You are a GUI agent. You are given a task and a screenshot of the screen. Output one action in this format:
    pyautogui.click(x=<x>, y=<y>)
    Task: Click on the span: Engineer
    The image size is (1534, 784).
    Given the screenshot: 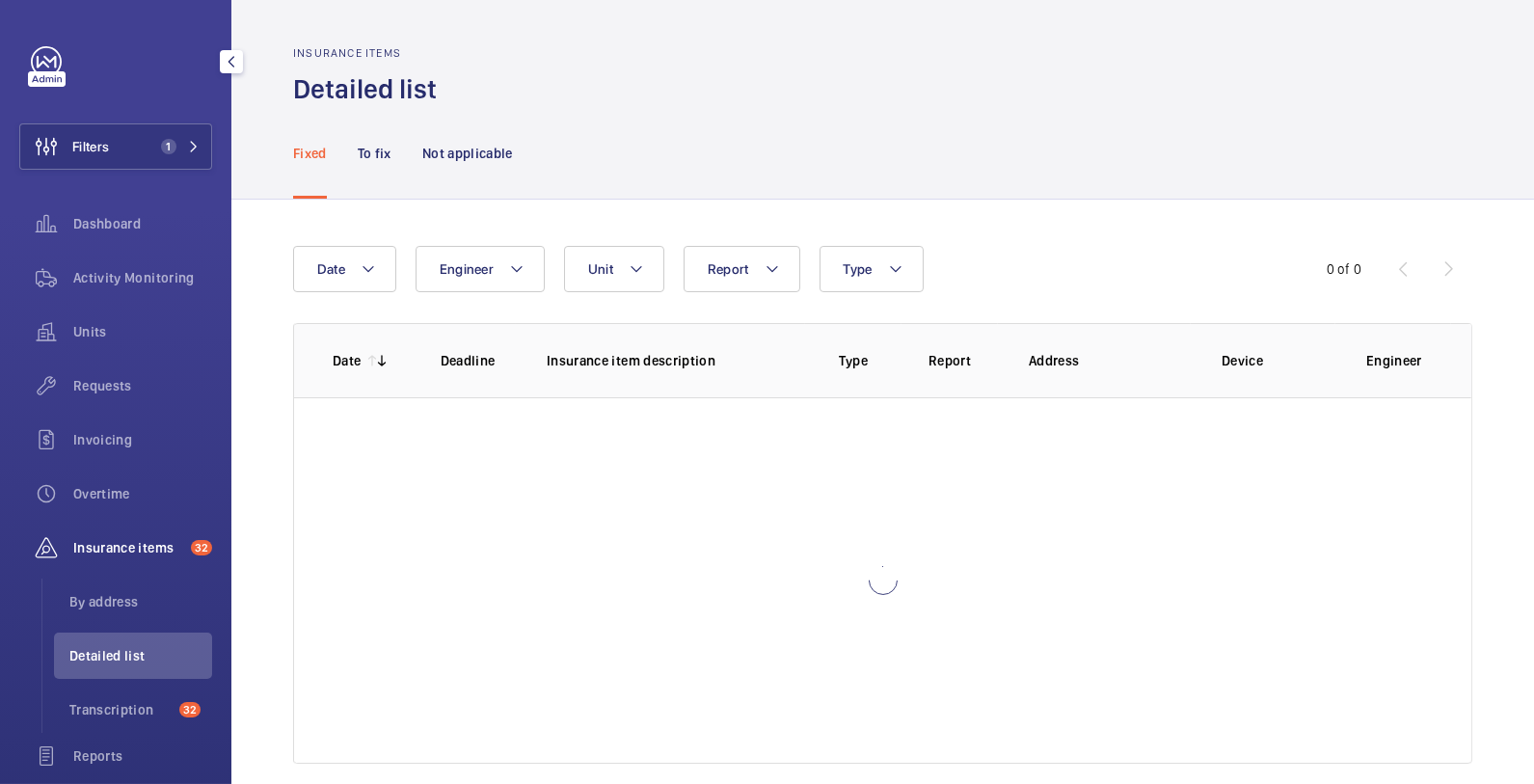 What is the action you would take?
    pyautogui.click(x=467, y=269)
    